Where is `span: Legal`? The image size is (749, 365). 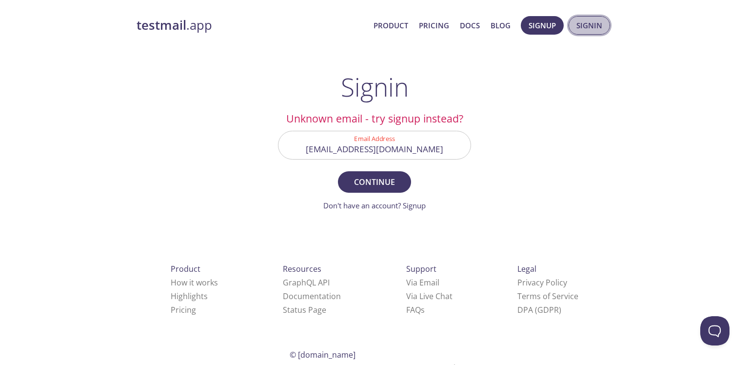
span: Legal is located at coordinates (527, 269).